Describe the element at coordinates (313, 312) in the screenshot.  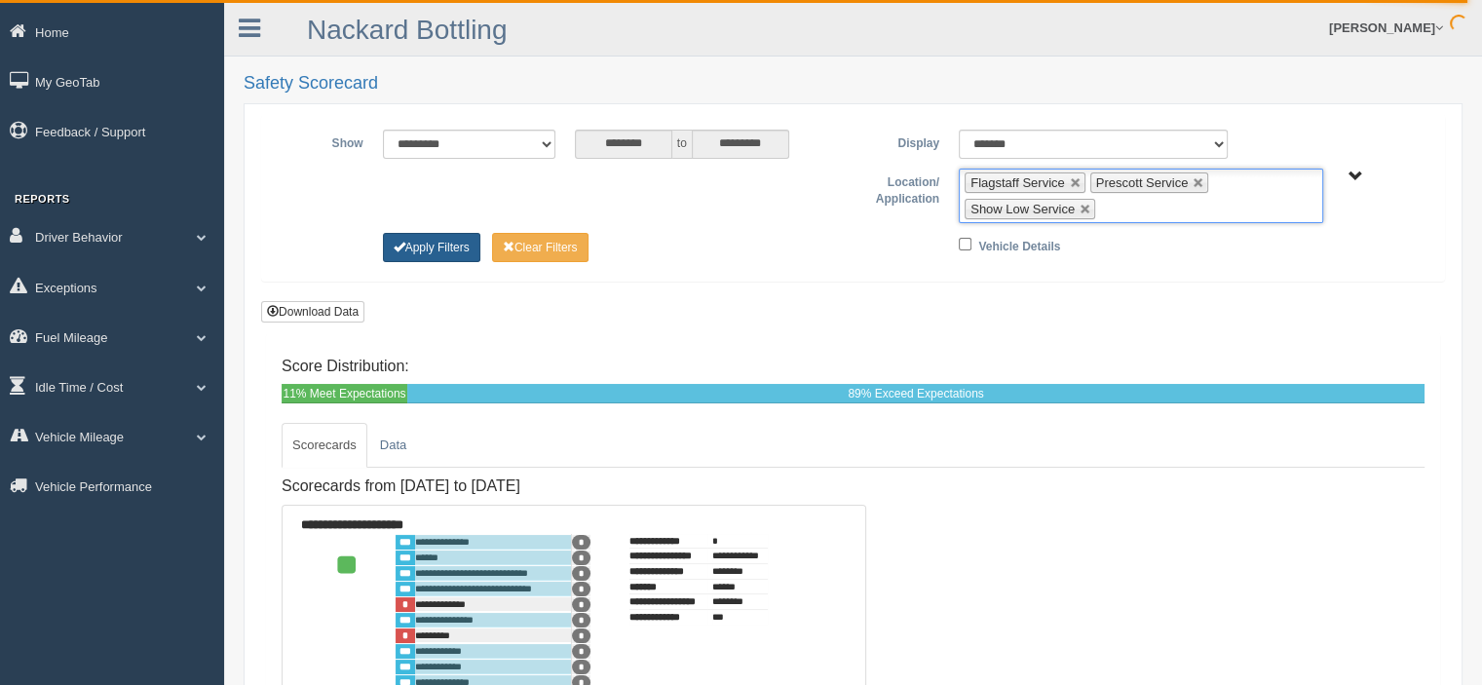
I see `button: Download Data` at that location.